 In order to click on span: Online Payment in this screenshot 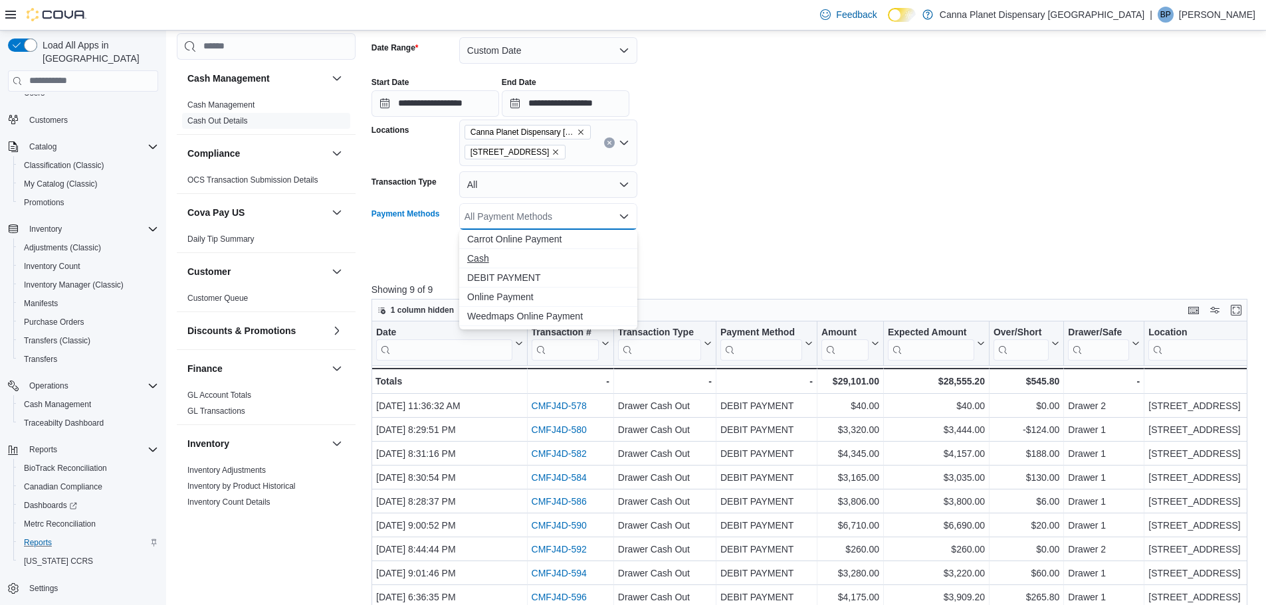, I will do `click(548, 297)`.